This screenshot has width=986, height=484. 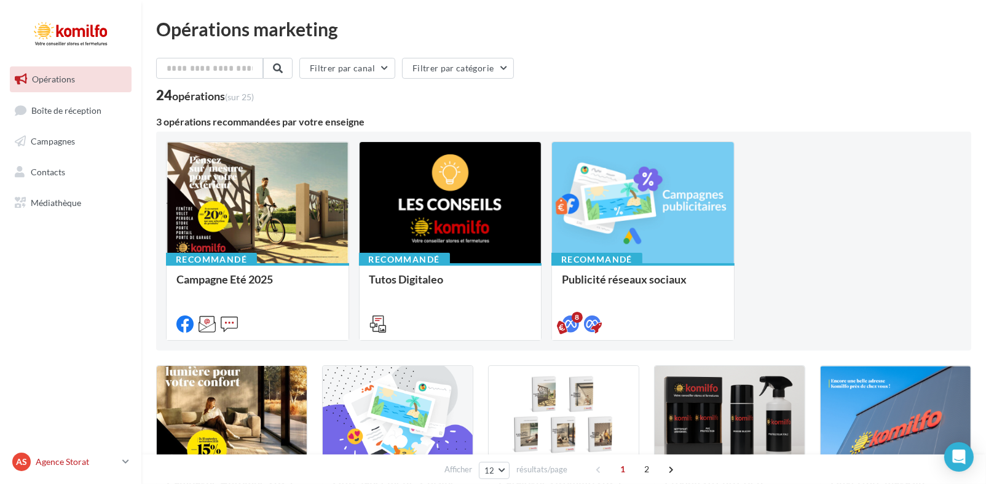 I want to click on span: 2, so click(x=647, y=469).